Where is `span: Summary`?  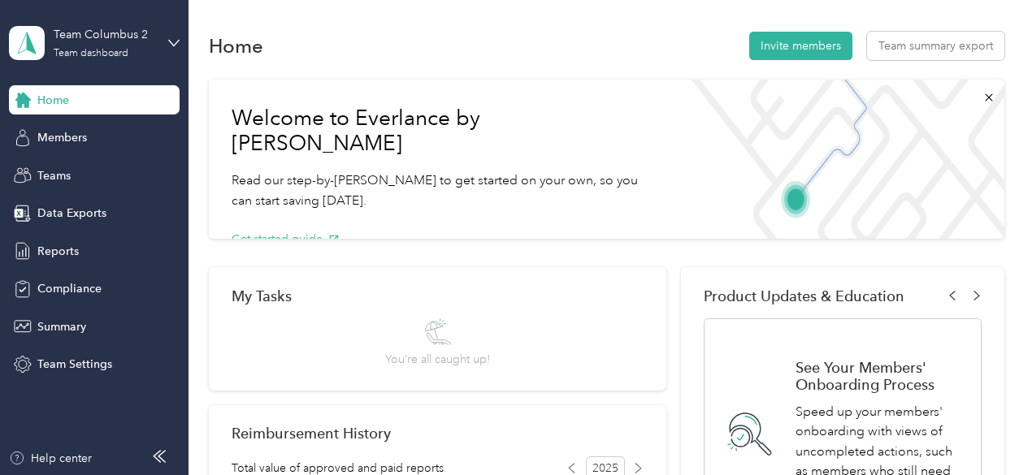
span: Summary is located at coordinates (62, 327).